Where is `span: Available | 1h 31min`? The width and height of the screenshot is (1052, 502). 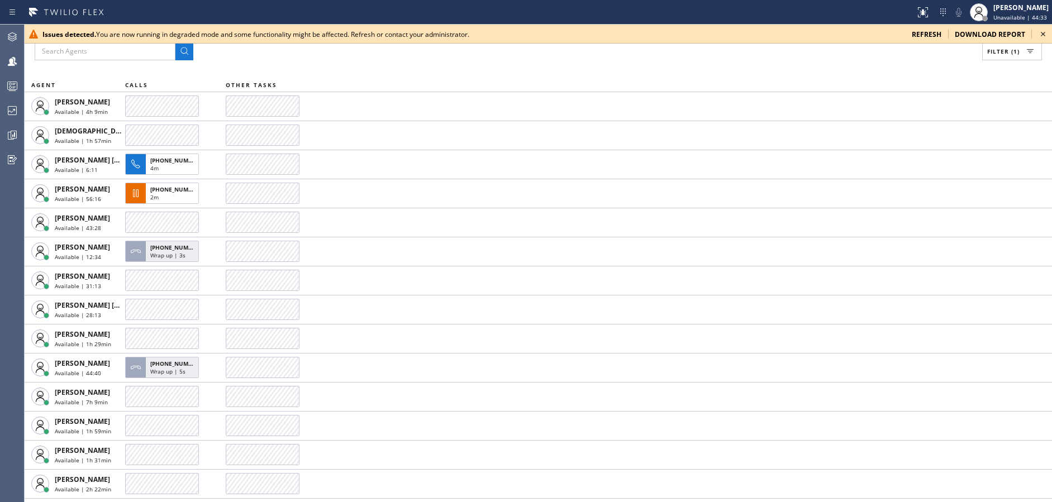
span: Available | 1h 31min is located at coordinates (83, 460).